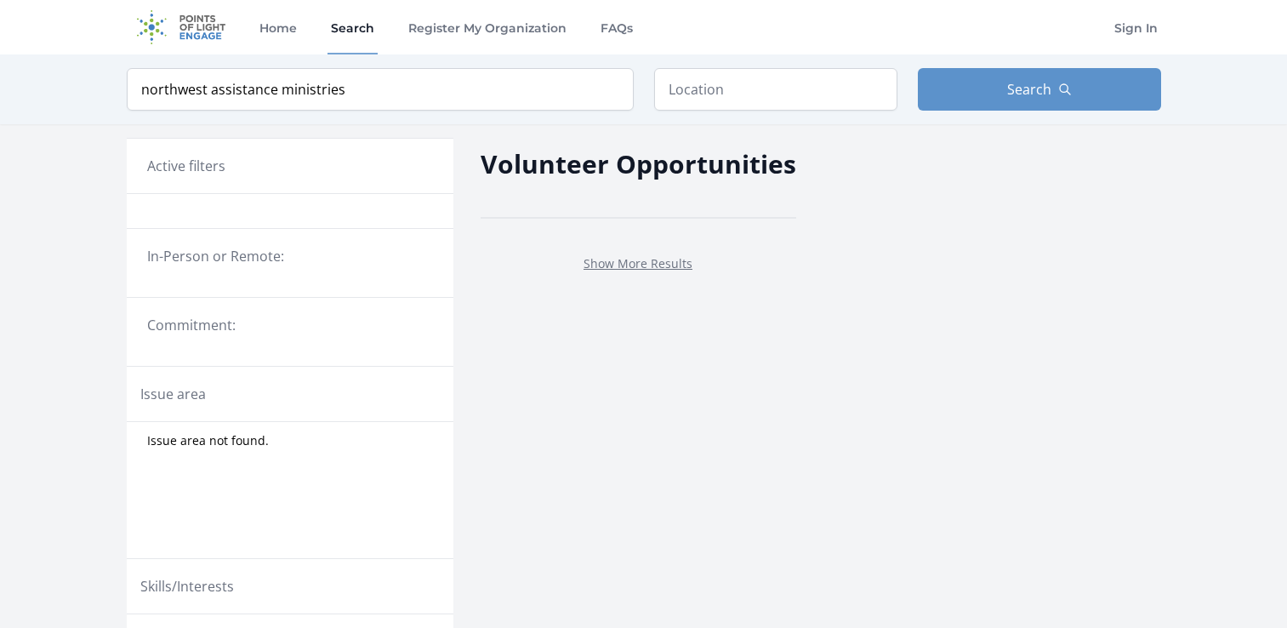 This screenshot has width=1287, height=628. What do you see at coordinates (290, 256) in the screenshot?
I see `legend: In-Person or Remote:` at bounding box center [290, 256].